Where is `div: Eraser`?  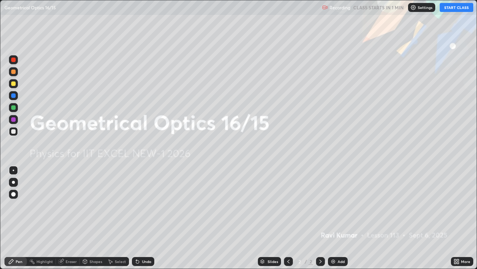 div: Eraser is located at coordinates (71, 261).